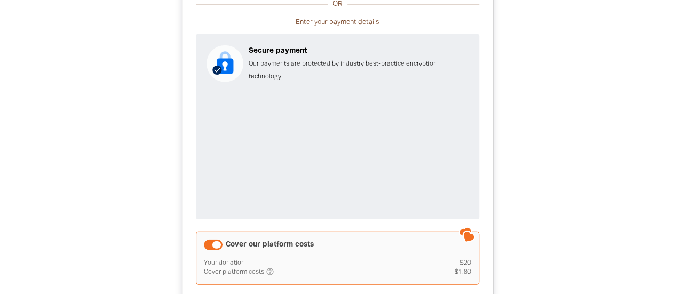 This screenshot has width=675, height=294. I want to click on td: $1.80, so click(446, 272).